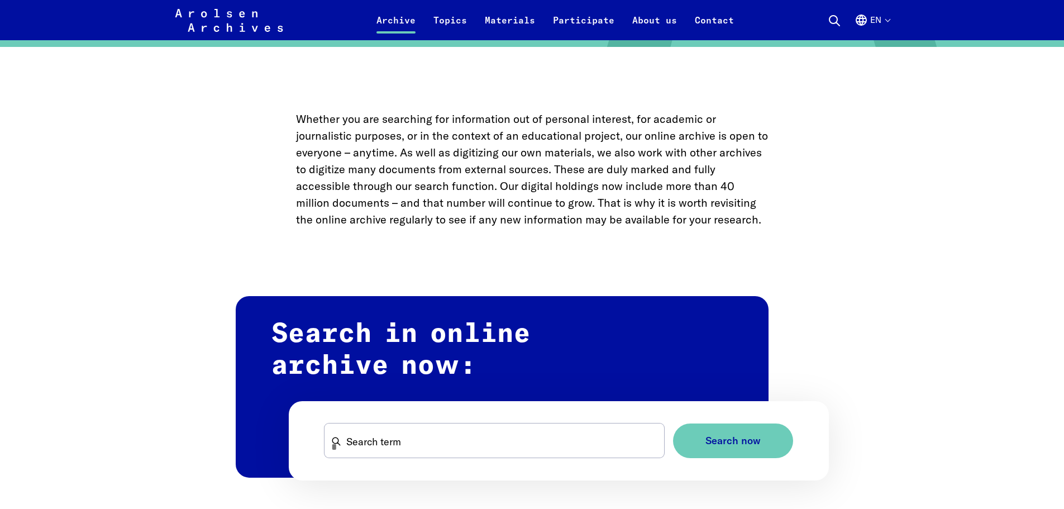 Image resolution: width=1064 pixels, height=509 pixels. Describe the element at coordinates (733, 441) in the screenshot. I see `span: Search now` at that location.